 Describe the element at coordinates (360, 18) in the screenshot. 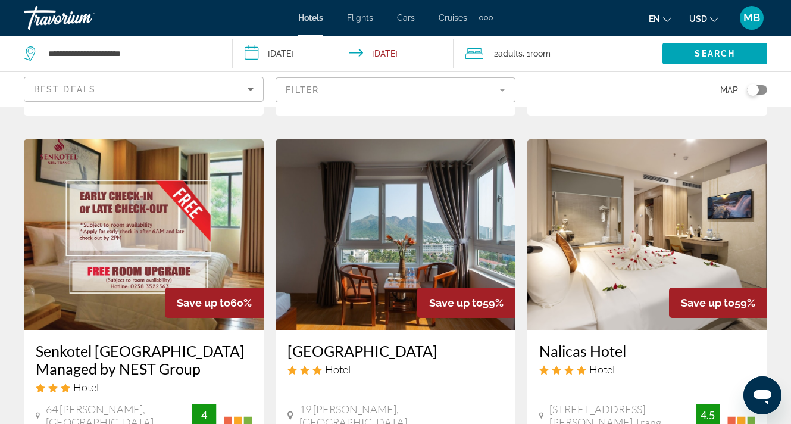

I see `span: Flights` at that location.